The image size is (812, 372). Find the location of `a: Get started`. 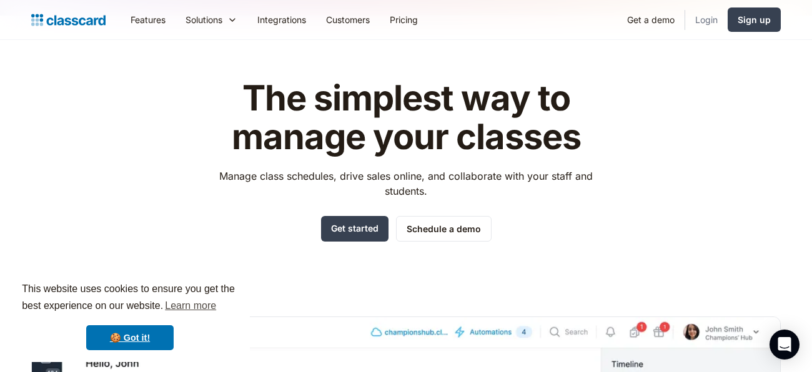

a: Get started is located at coordinates (355, 228).